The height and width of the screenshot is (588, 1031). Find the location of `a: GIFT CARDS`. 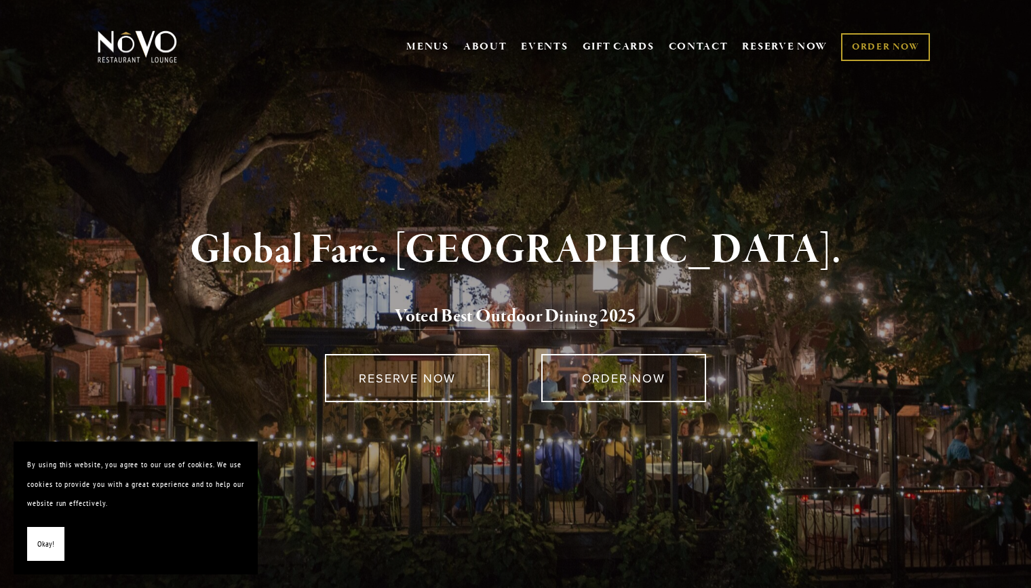

a: GIFT CARDS is located at coordinates (619, 47).